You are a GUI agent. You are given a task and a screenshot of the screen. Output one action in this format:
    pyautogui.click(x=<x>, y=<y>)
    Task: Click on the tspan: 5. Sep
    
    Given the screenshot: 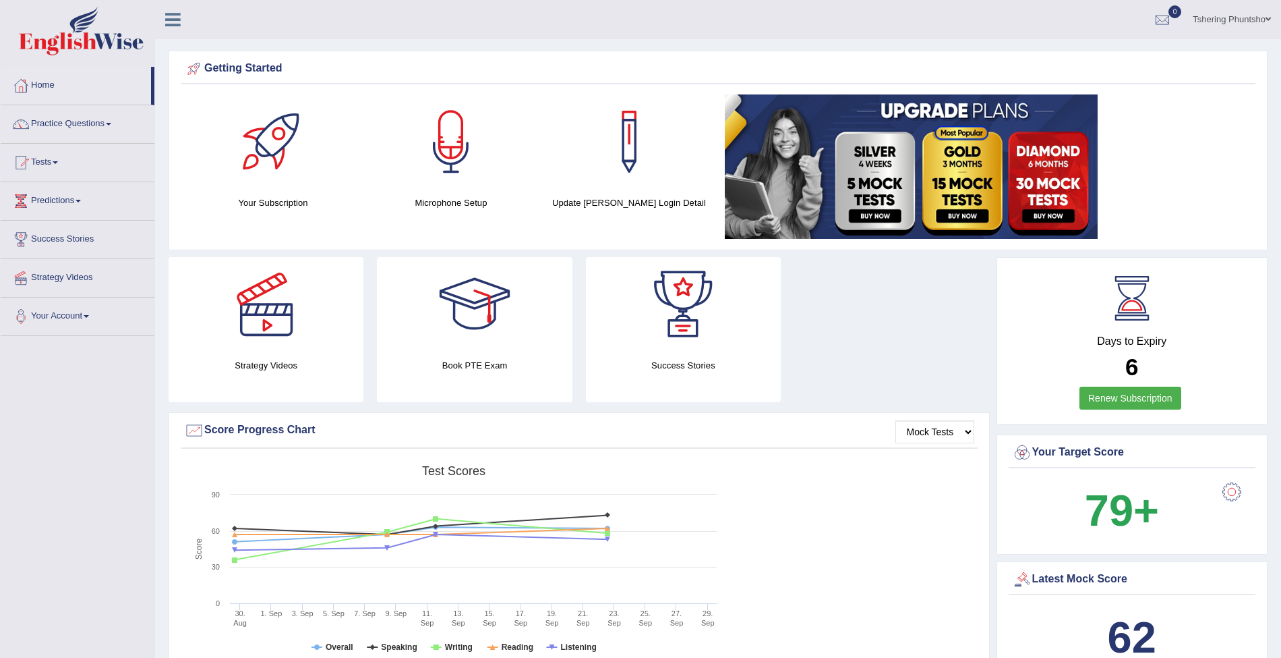 What is the action you would take?
    pyautogui.click(x=334, y=613)
    